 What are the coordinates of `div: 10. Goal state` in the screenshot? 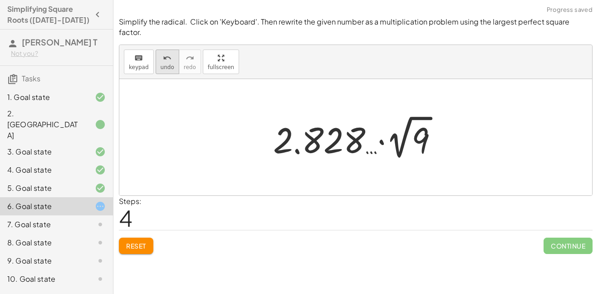 It's located at (44, 279).